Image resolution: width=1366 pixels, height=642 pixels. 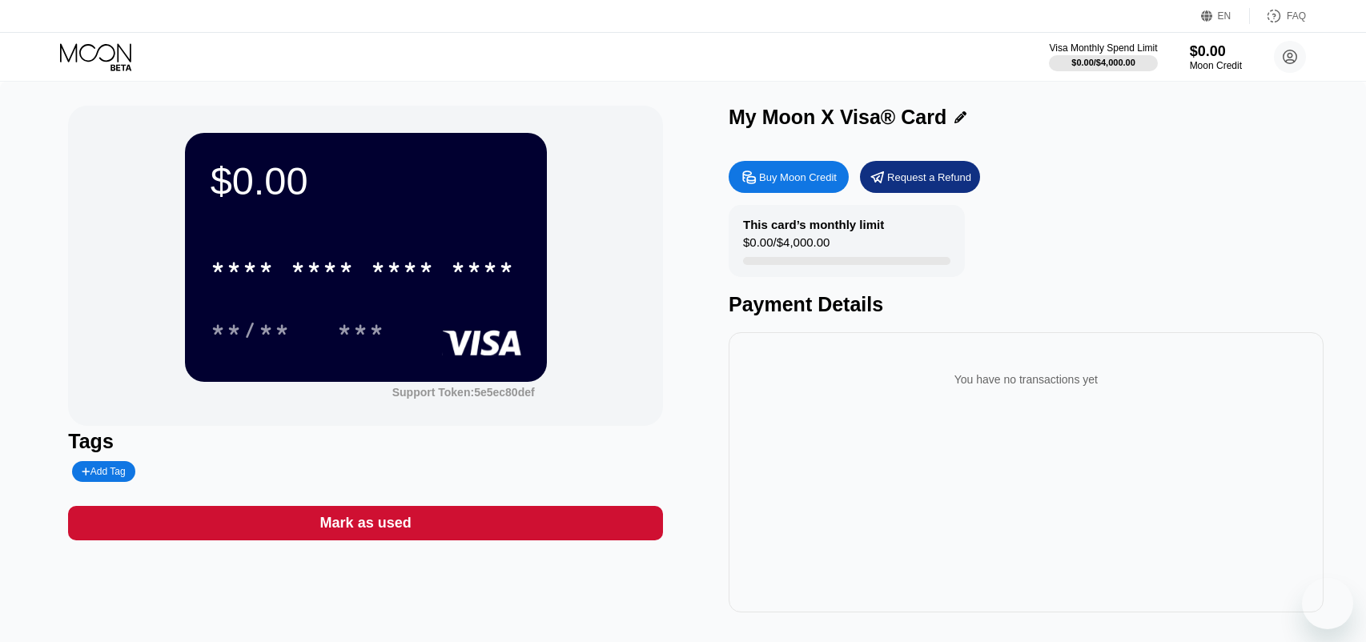 I want to click on div: You have no transactions yet, so click(x=1025, y=379).